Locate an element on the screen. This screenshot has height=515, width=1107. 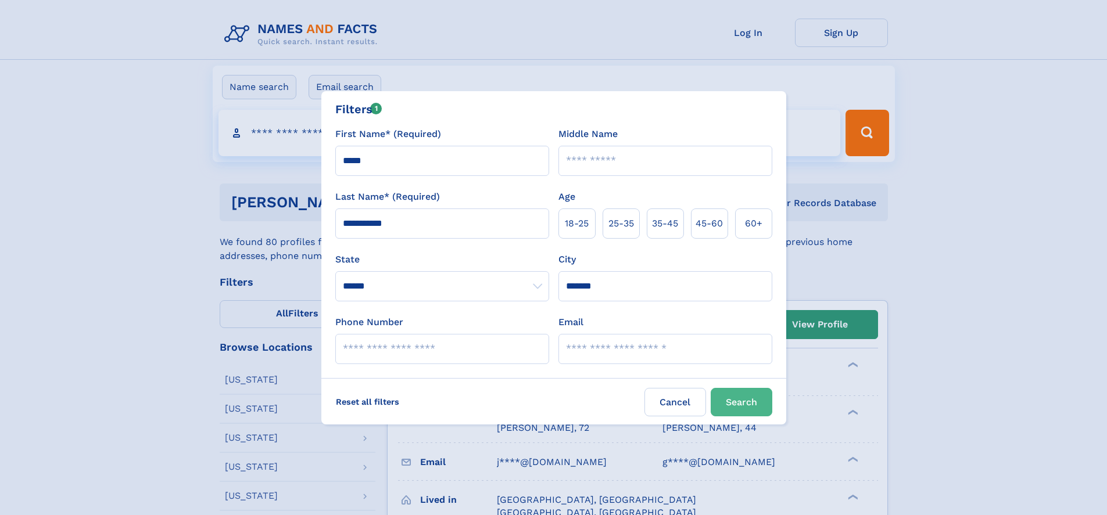
label: Age is located at coordinates (566, 197).